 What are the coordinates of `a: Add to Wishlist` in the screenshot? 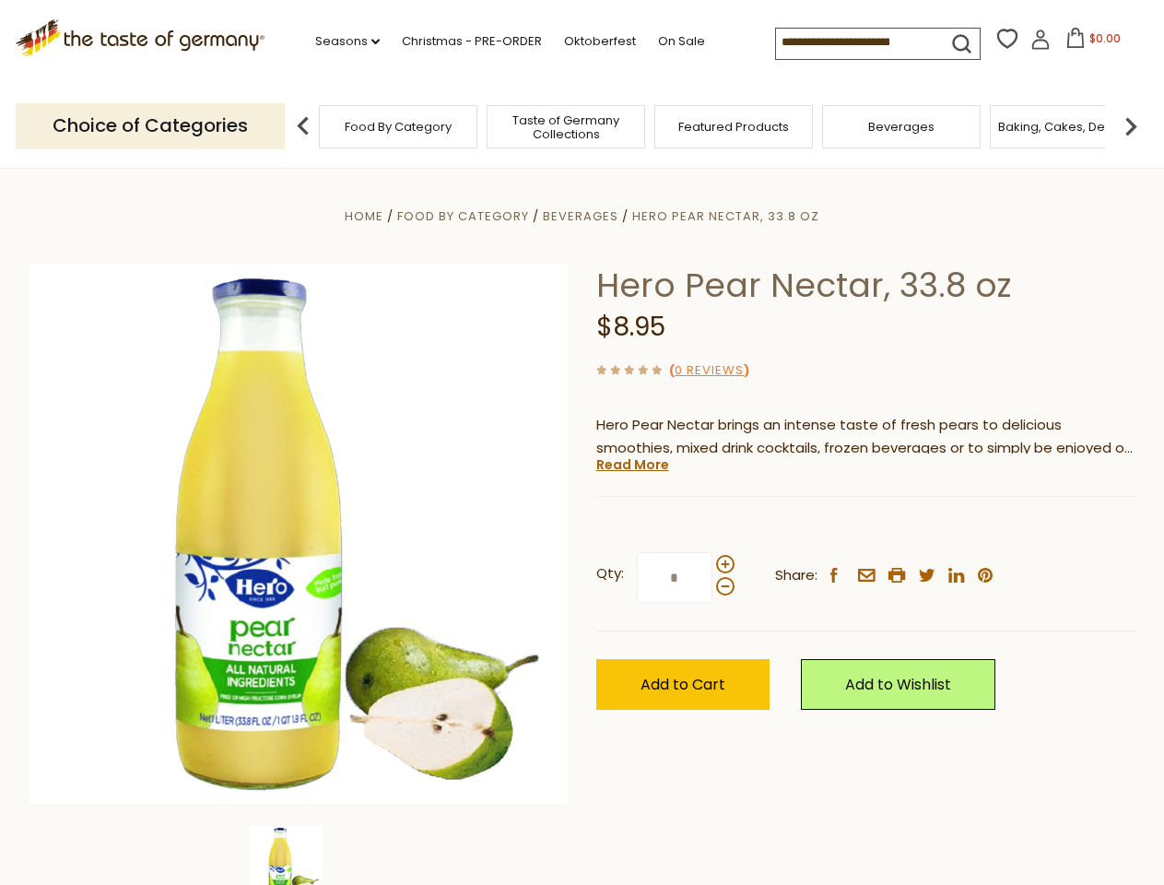 It's located at (898, 684).